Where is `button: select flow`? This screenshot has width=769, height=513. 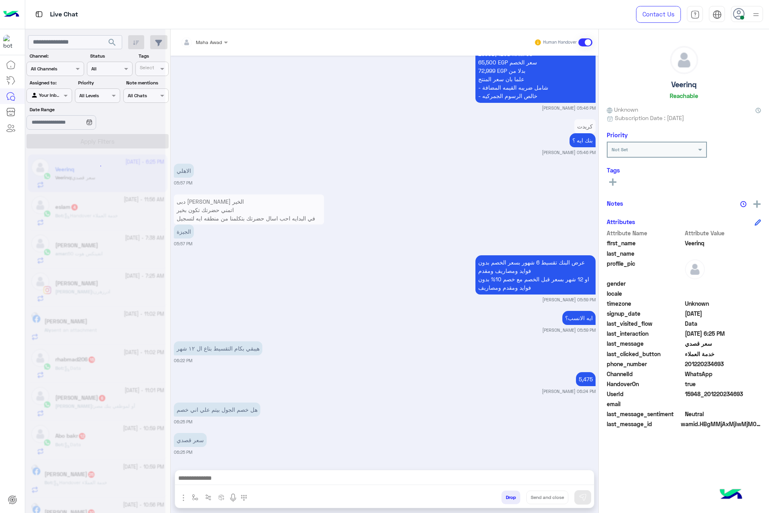
button: select flow is located at coordinates (195, 497).